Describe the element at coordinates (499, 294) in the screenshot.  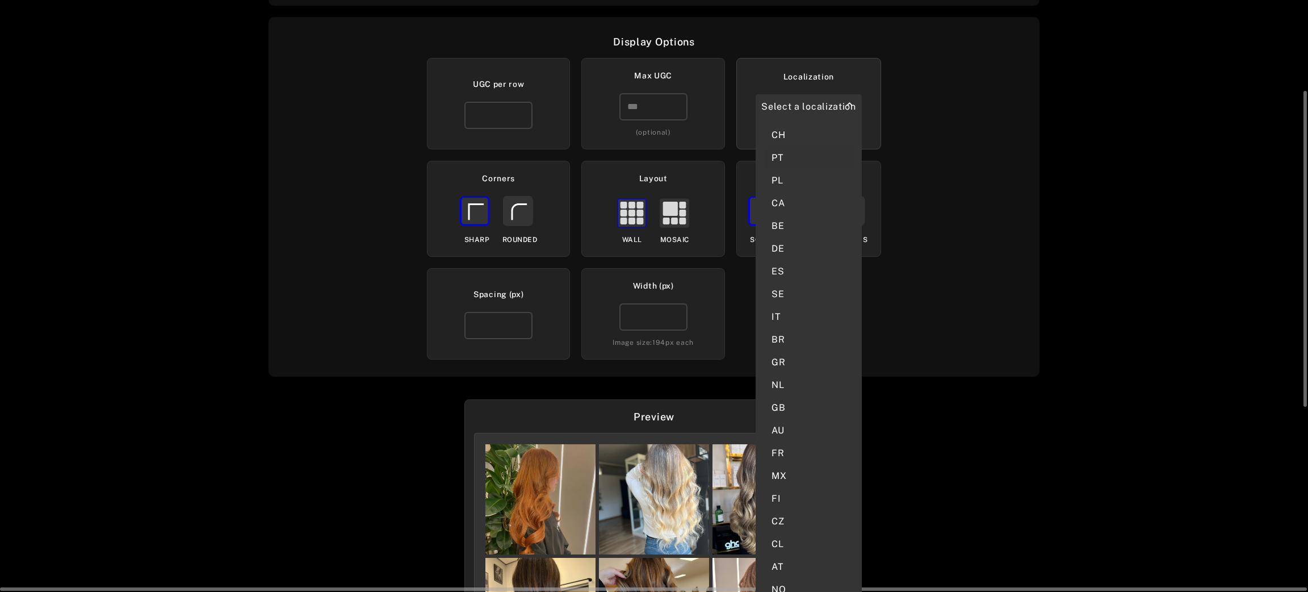
I see `div: Spacing (px)` at that location.